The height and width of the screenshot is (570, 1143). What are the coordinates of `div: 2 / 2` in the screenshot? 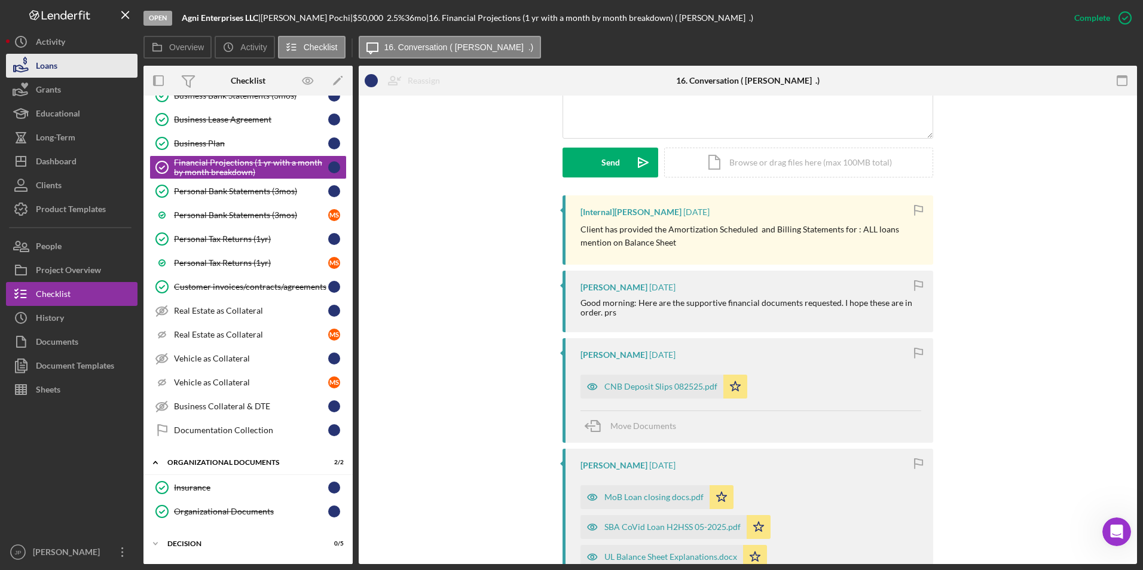 It's located at (333, 463).